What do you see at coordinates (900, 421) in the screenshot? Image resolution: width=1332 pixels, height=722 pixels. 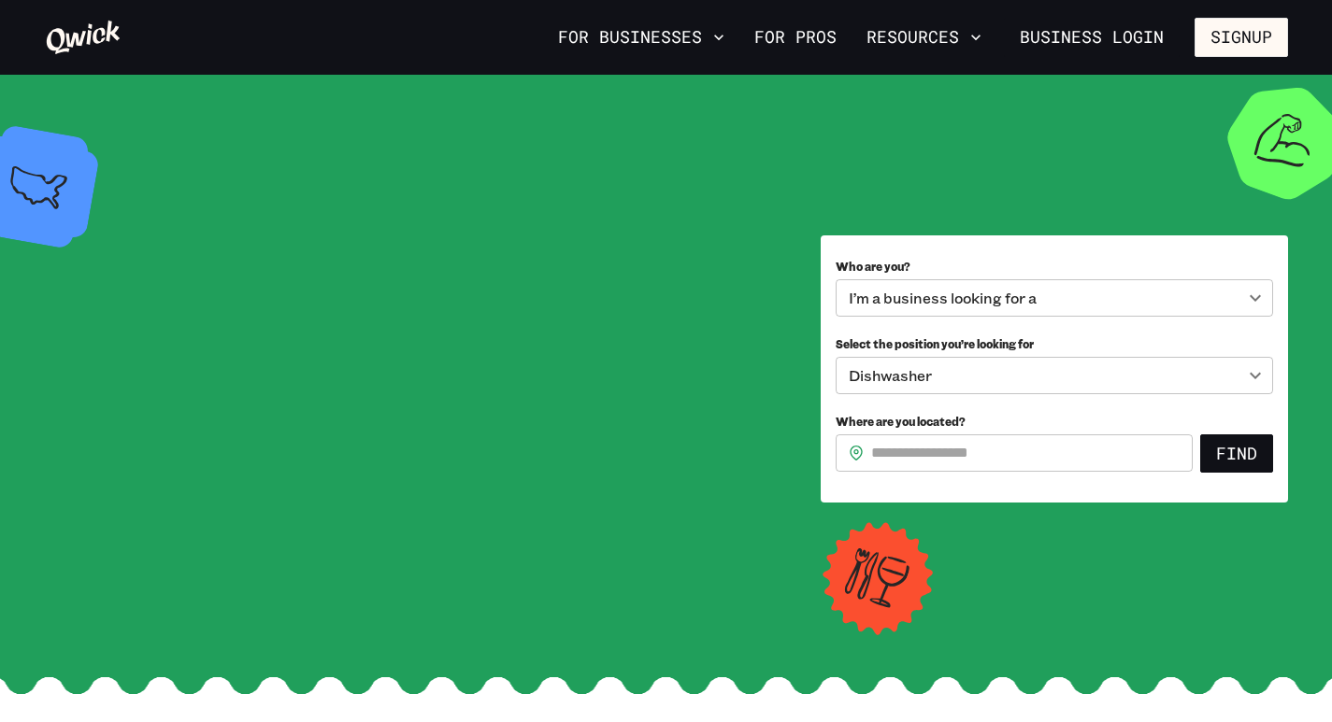 I see `span: Where are you located?` at bounding box center [900, 421].